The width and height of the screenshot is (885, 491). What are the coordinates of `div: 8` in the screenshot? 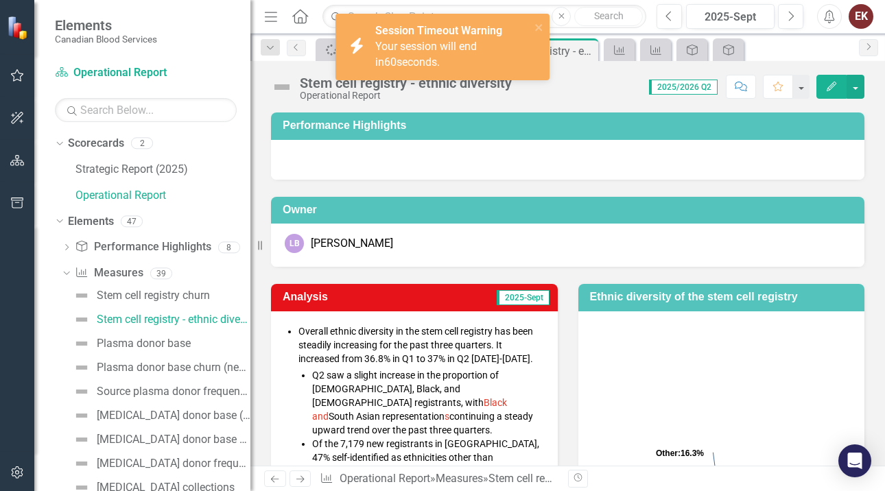 It's located at (229, 247).